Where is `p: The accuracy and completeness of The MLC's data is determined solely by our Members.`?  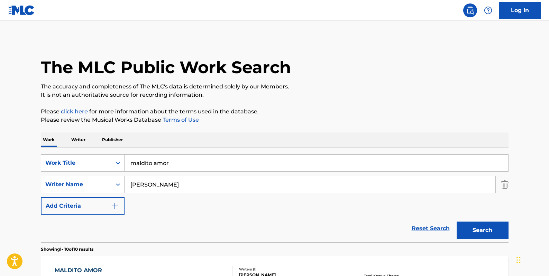 p: The accuracy and completeness of The MLC's data is determined solely by our Members. is located at coordinates (275, 87).